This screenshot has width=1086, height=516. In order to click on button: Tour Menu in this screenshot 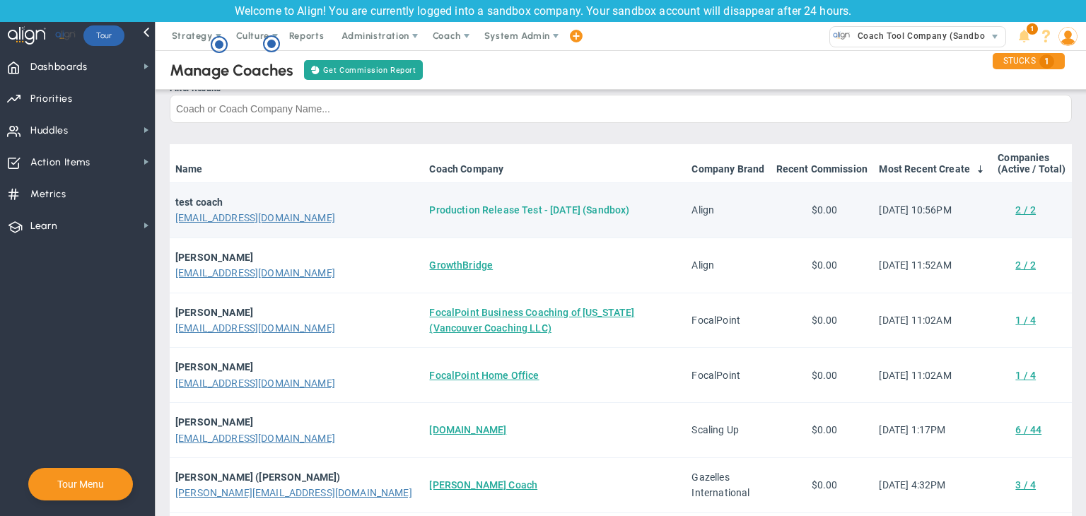, I will do `click(81, 484)`.